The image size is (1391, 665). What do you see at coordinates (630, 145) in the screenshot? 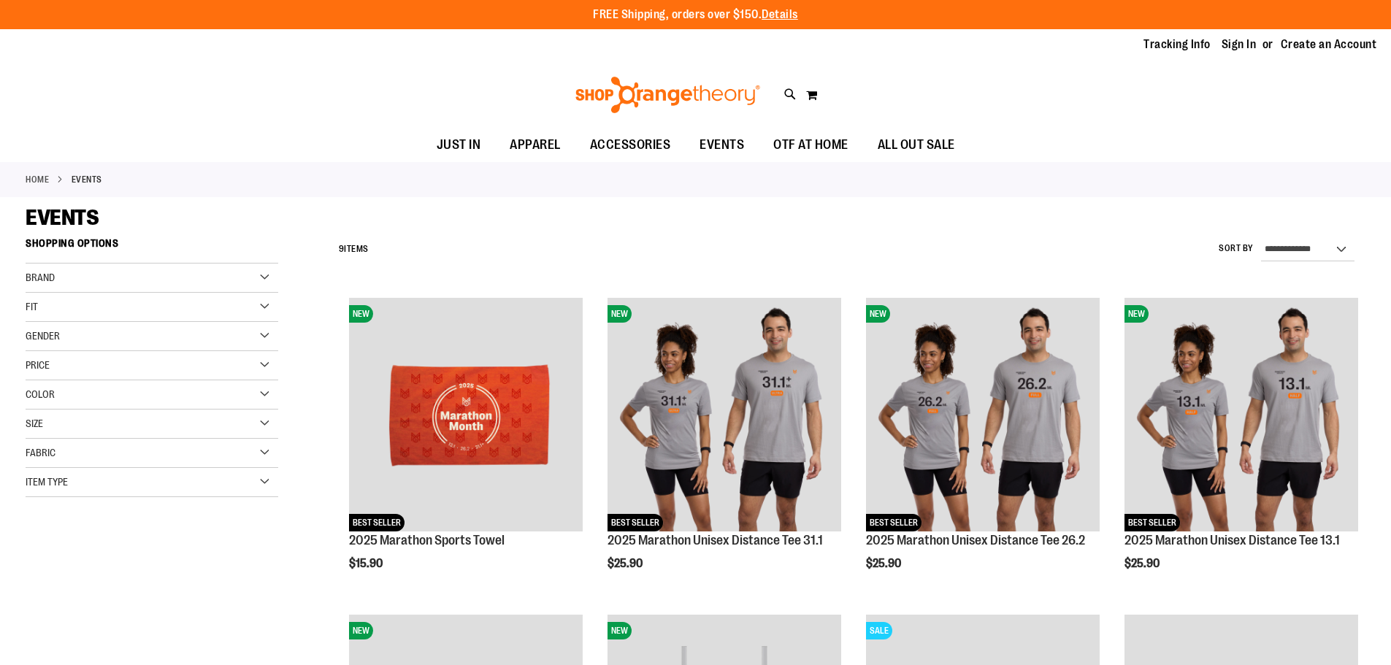
I see `span: ACCESSORIES` at bounding box center [630, 145].